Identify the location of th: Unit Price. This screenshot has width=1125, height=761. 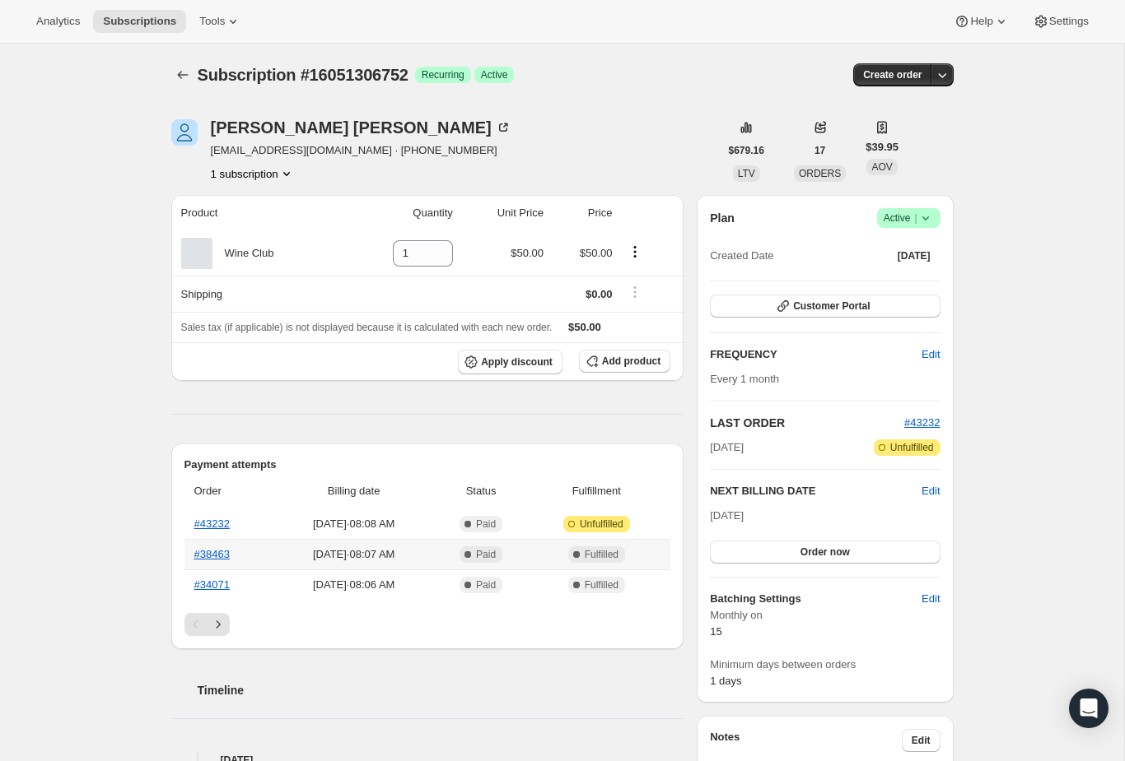
(503, 213).